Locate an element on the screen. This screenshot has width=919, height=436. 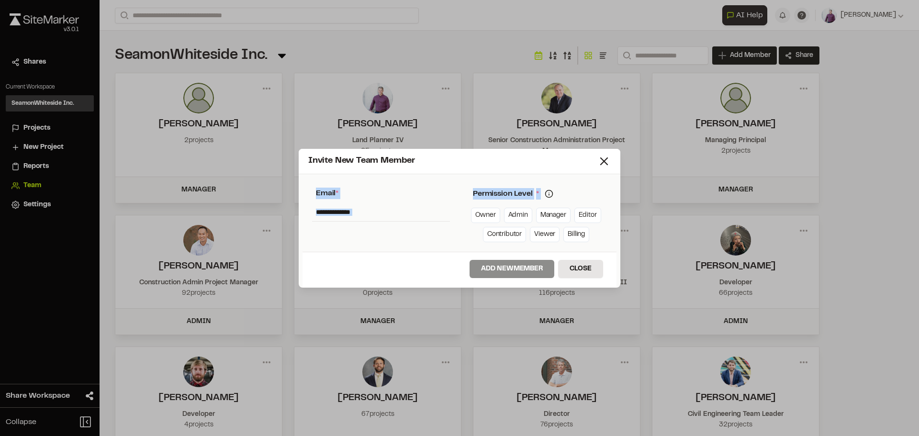
a: Contributor is located at coordinates (505, 235).